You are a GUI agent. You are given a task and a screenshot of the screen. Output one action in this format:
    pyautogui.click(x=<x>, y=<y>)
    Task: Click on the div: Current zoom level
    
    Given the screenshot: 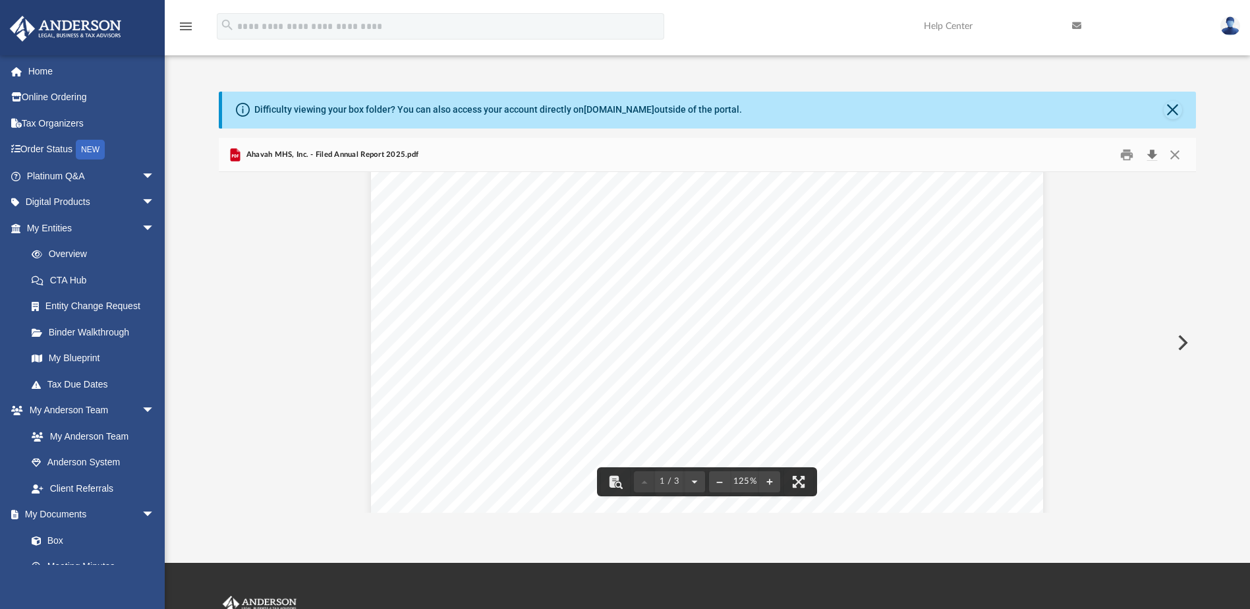 What is the action you would take?
    pyautogui.click(x=745, y=481)
    